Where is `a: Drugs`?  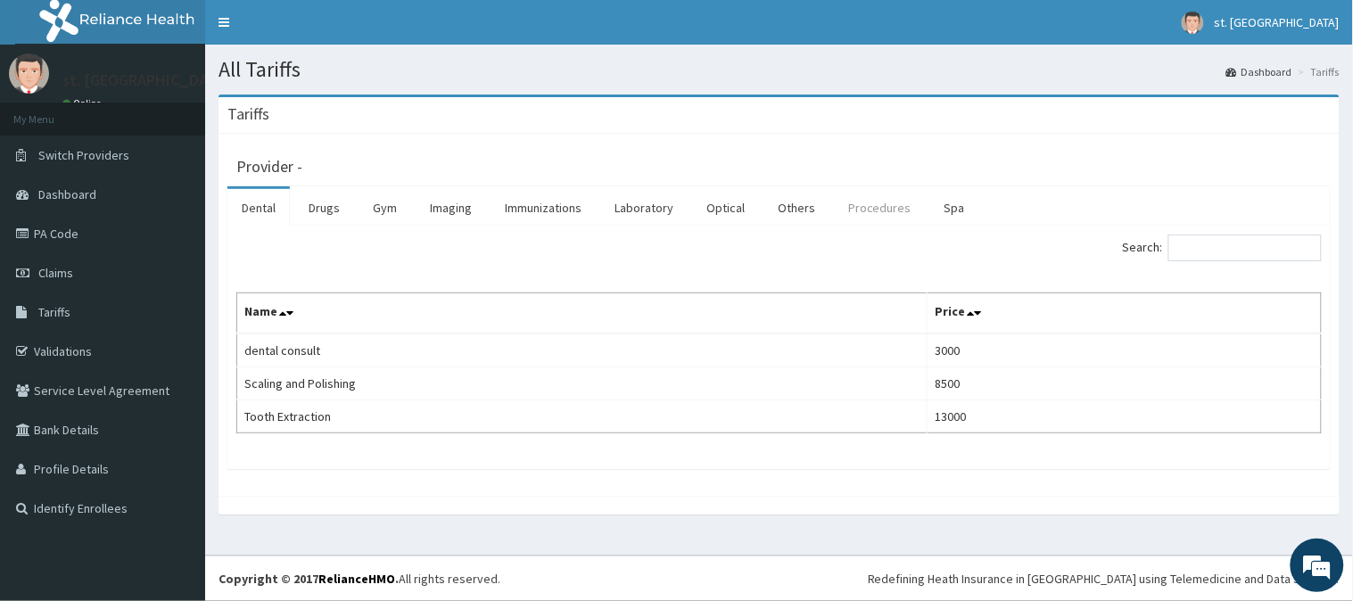
a: Drugs is located at coordinates (324, 208).